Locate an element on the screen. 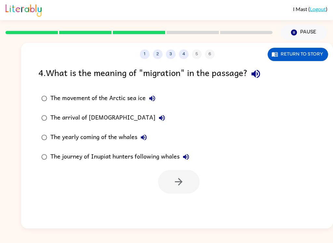 The width and height of the screenshot is (333, 243). button: 2 is located at coordinates (158, 54).